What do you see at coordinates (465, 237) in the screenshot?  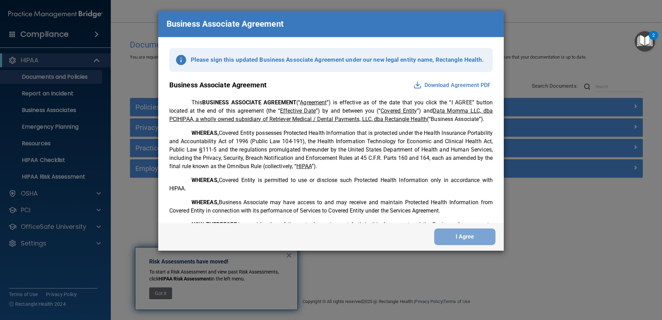 I see `button: I Agree` at bounding box center [465, 237].